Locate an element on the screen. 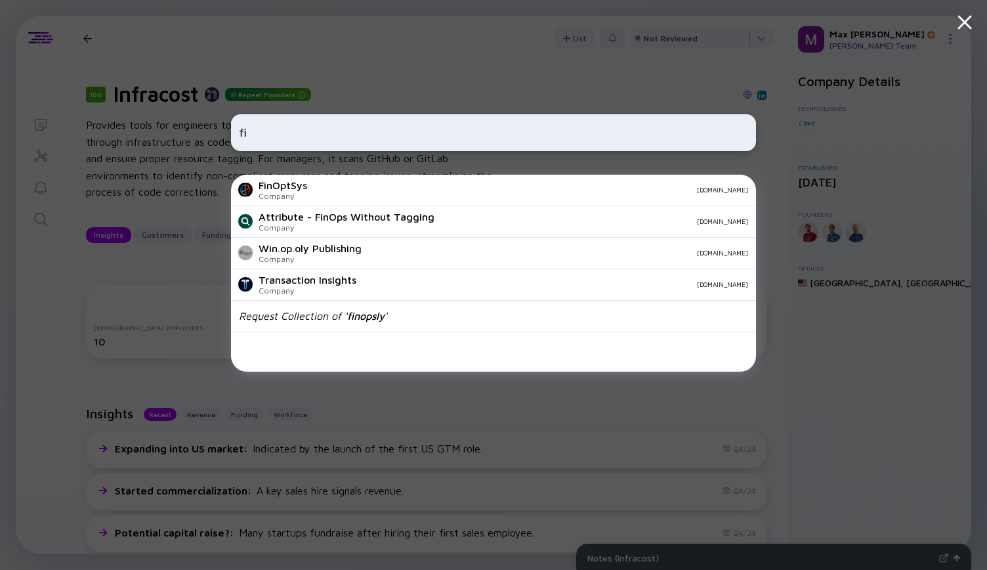  div: Transaction Insights is located at coordinates (307, 280).